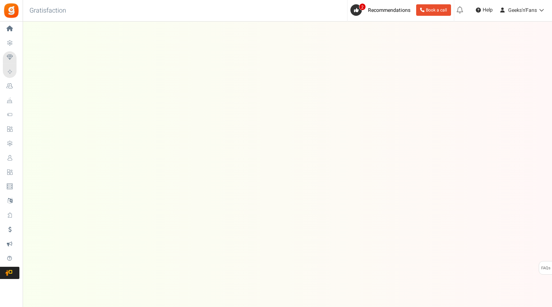 This screenshot has width=552, height=307. What do you see at coordinates (11, 10) in the screenshot?
I see `img: Gratisfaction` at bounding box center [11, 10].